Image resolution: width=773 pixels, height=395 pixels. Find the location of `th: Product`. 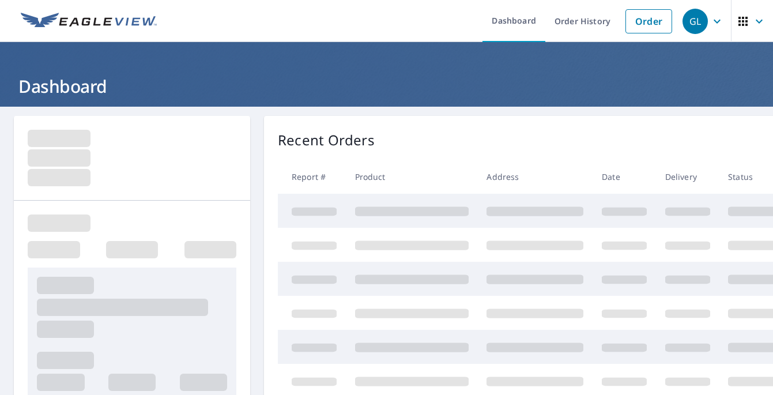

th: Product is located at coordinates (412, 176).